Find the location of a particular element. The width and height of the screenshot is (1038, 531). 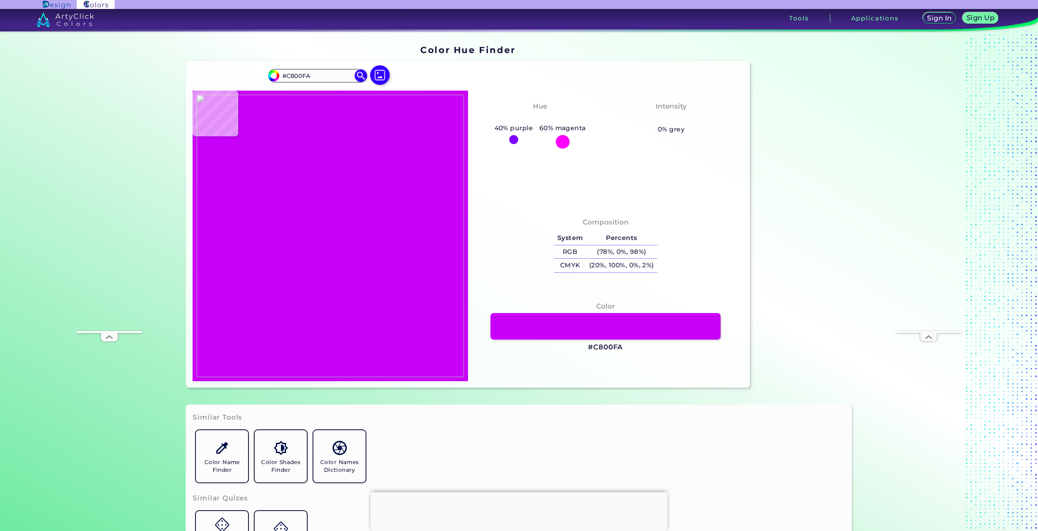

h5: 0% grey is located at coordinates (671, 129).